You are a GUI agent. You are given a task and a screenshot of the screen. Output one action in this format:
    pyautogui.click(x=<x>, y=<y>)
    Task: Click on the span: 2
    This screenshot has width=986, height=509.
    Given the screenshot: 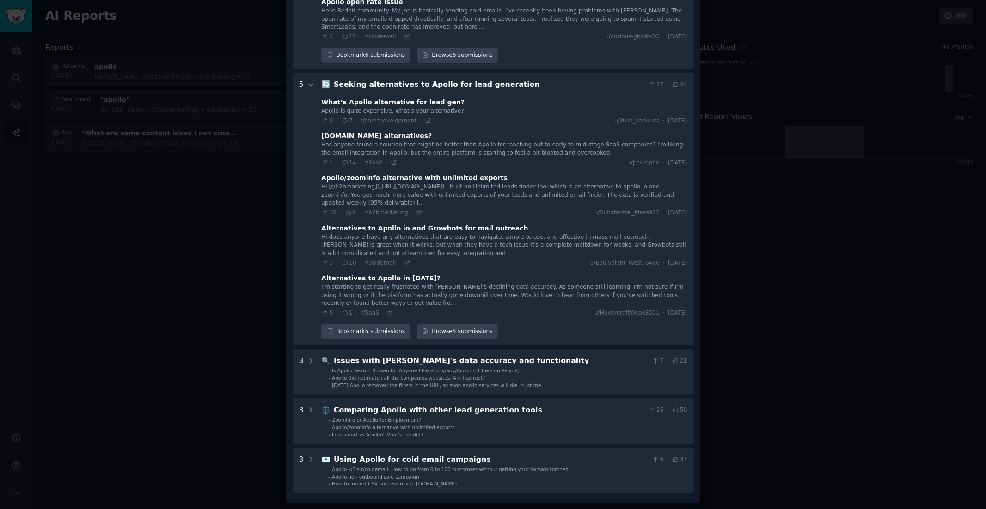 What is the action you would take?
    pyautogui.click(x=327, y=37)
    